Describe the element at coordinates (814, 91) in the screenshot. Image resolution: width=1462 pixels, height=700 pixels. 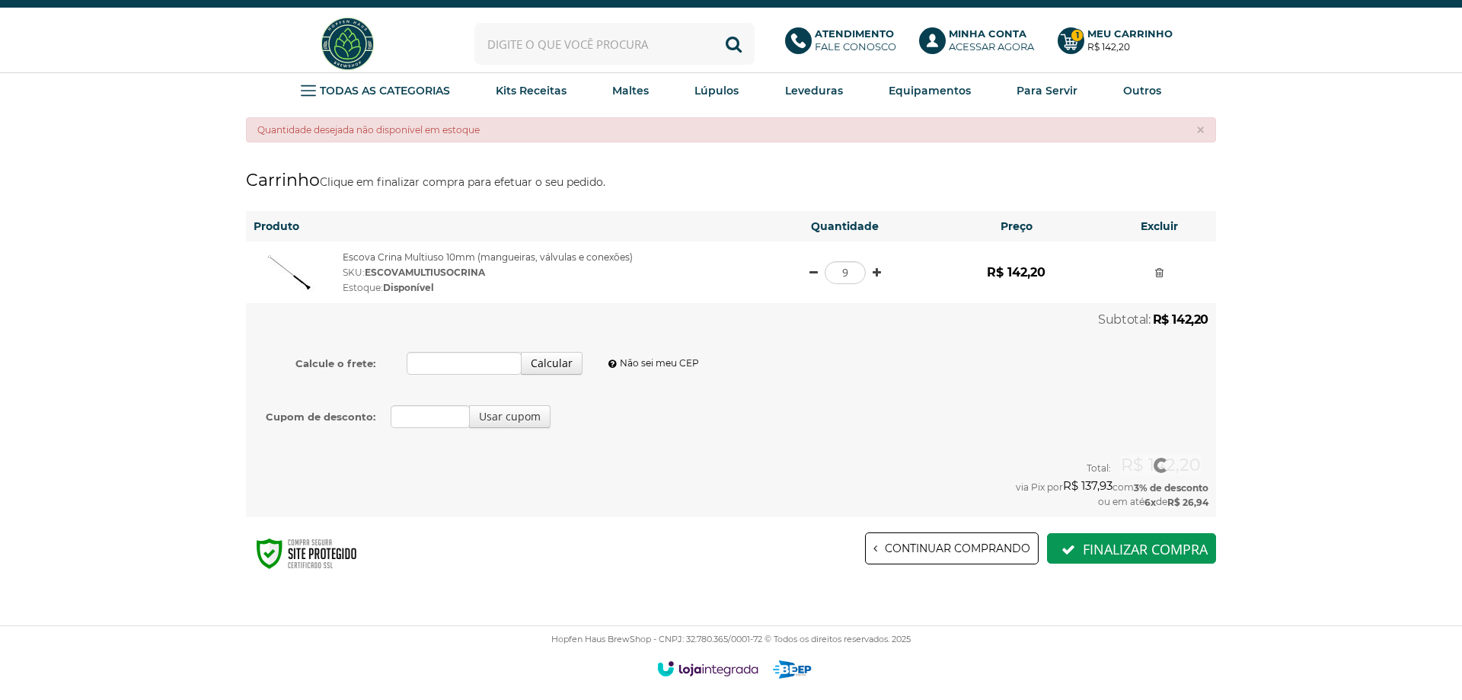
I see `a: Leveduras` at that location.